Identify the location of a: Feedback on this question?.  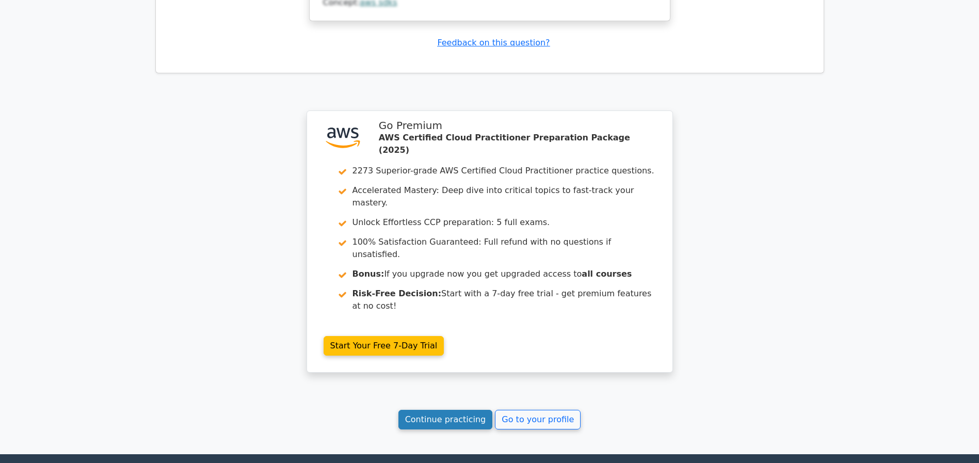
(493, 42).